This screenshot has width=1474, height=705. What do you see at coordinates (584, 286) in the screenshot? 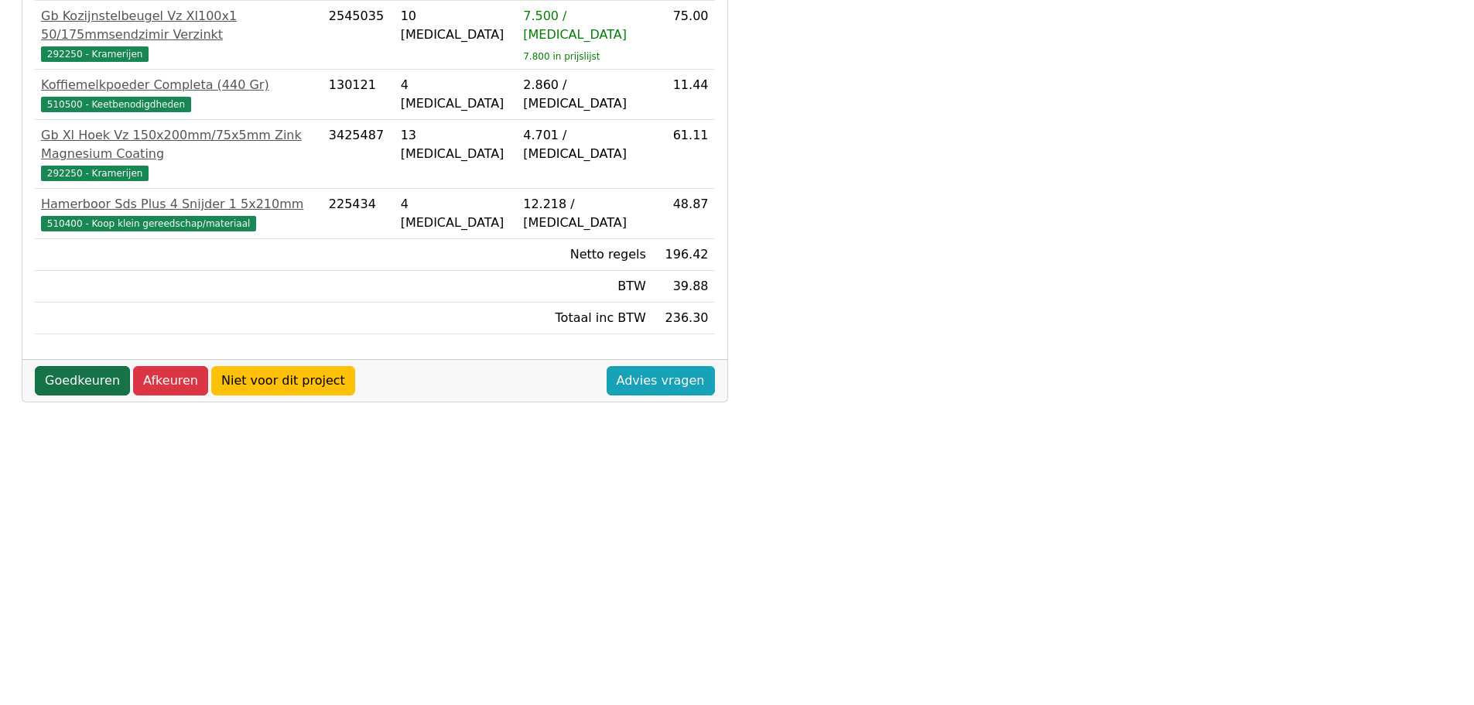
I see `td: BTW` at bounding box center [584, 286].